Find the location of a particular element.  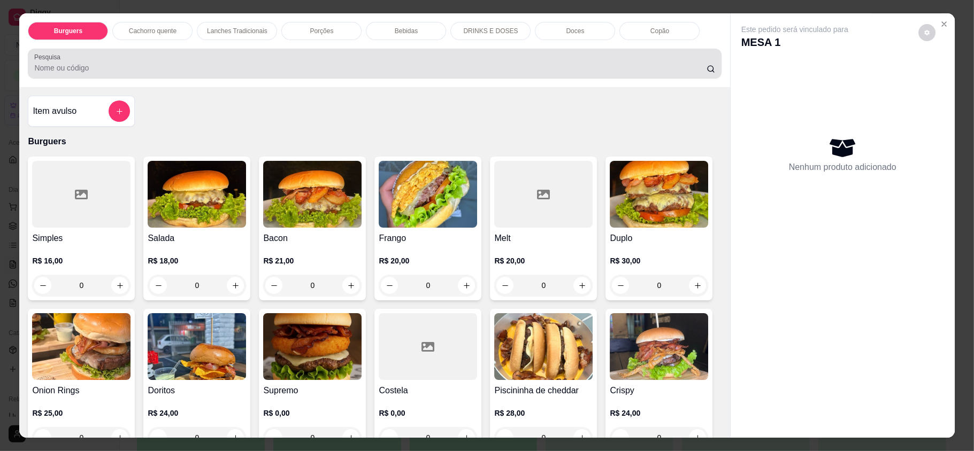

h4: Onion Rings is located at coordinates (81, 391).